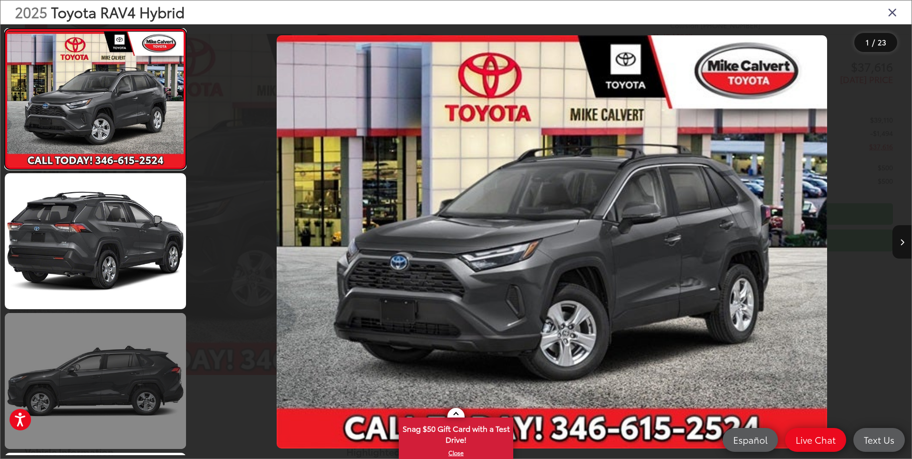  What do you see at coordinates (867, 42) in the screenshot?
I see `span: 1` at bounding box center [867, 42].